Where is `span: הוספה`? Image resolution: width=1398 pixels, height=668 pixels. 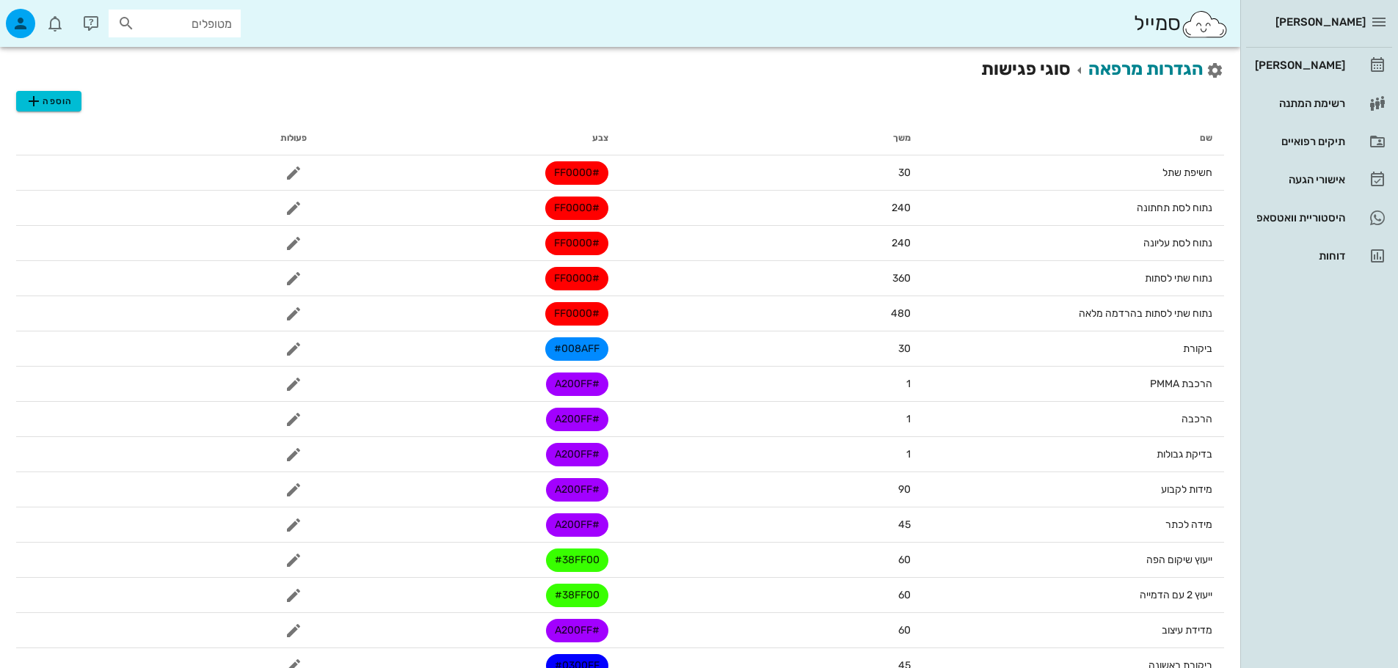 span: הוספה is located at coordinates (48, 101).